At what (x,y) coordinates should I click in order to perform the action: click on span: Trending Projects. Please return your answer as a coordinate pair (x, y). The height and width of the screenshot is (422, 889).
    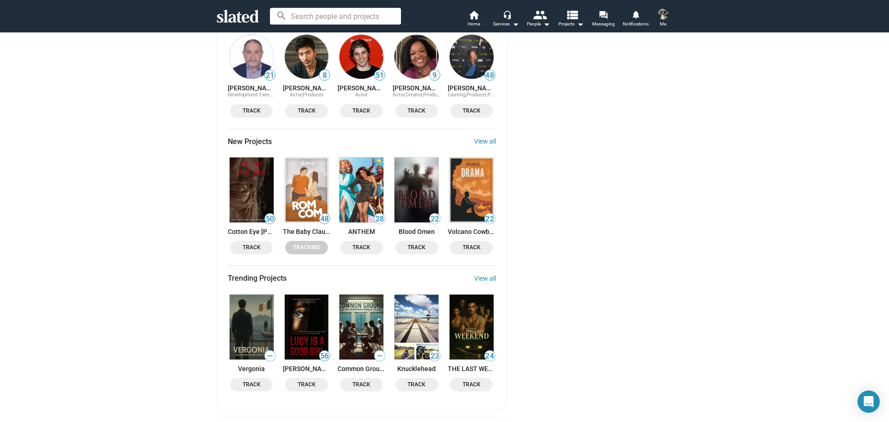
    Looking at the image, I should click on (257, 278).